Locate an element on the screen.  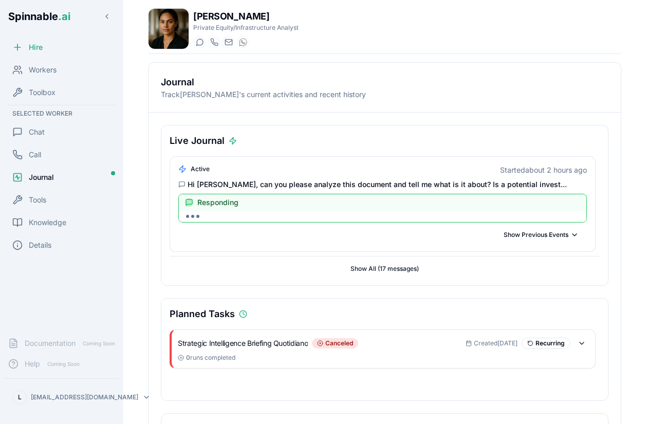
div: Selected Worker is located at coordinates (62, 114).